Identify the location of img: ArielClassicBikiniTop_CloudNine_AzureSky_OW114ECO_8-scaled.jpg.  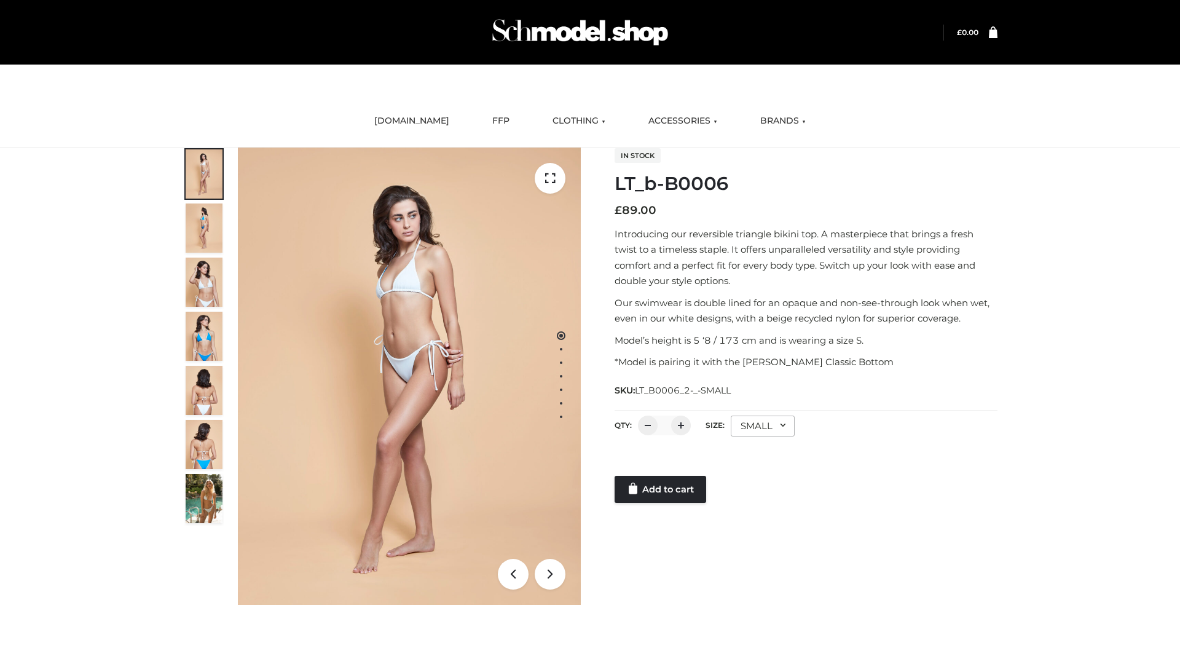
(204, 444).